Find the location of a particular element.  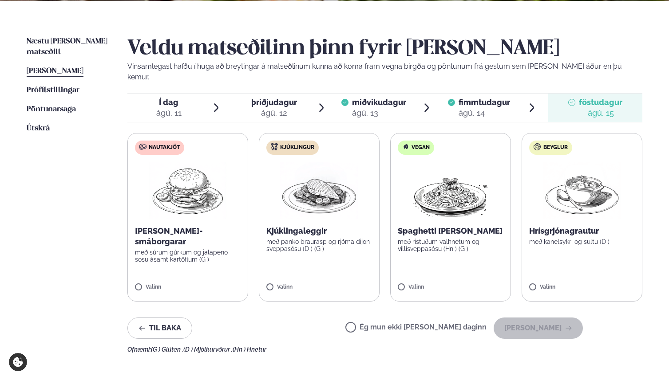

div: Ofnæmi: is located at coordinates (385, 350).